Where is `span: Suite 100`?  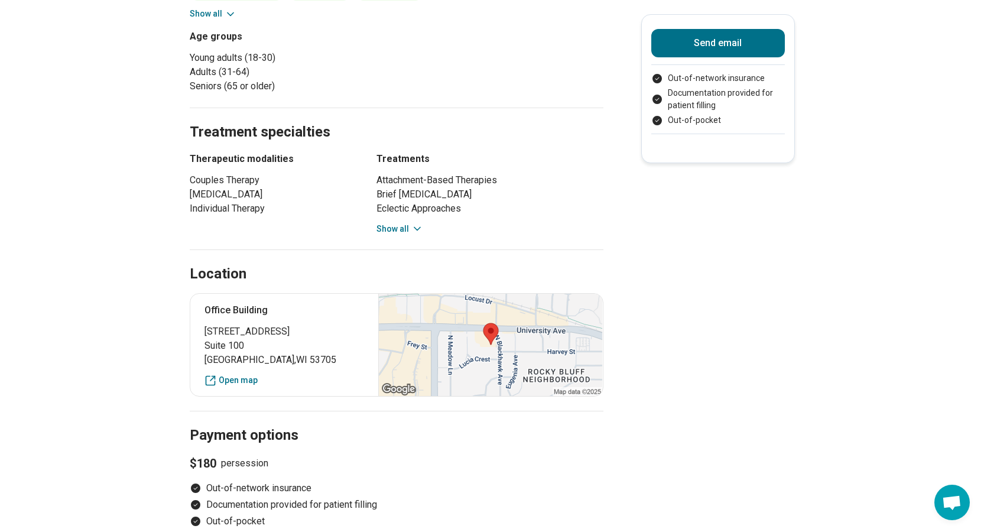 span: Suite 100 is located at coordinates (284, 346).